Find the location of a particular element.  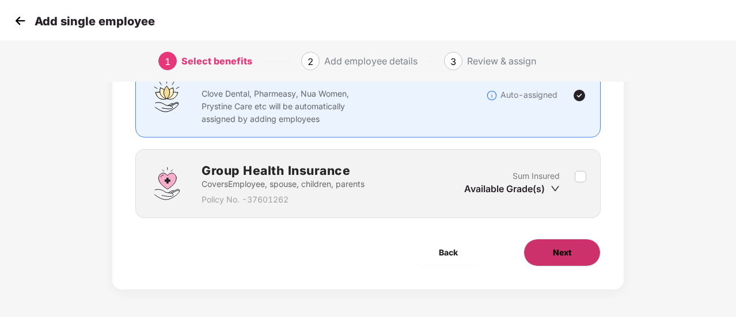

div: Available Grade(s) is located at coordinates (512, 189).